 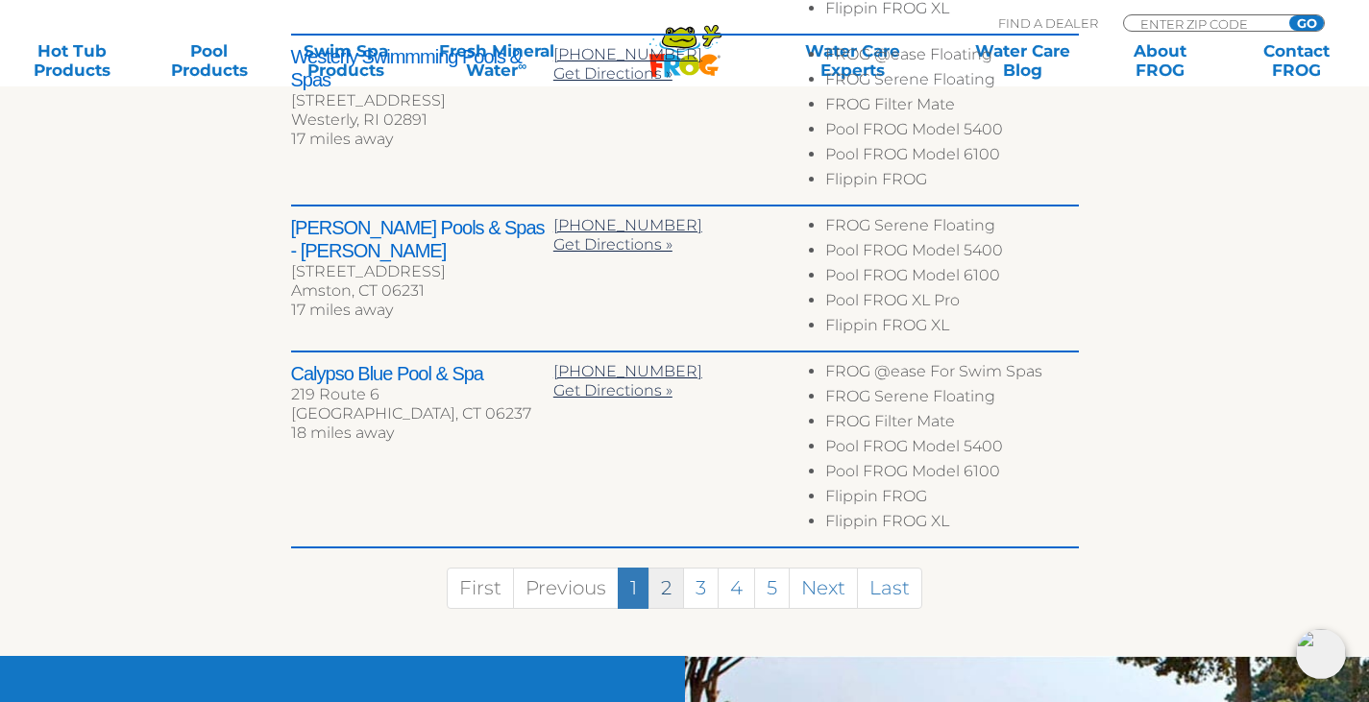 What do you see at coordinates (1203, 23) in the screenshot?
I see `input: Zip Code Form` at bounding box center [1203, 23].